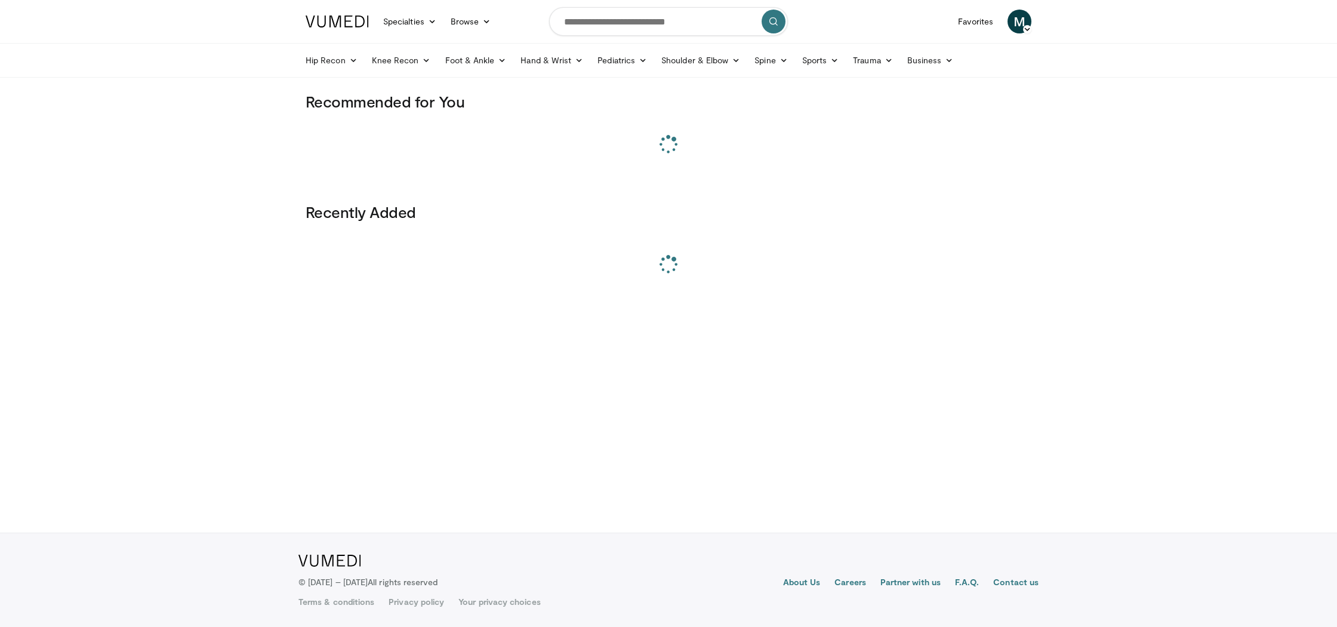 The image size is (1337, 627). What do you see at coordinates (669, 21) in the screenshot?
I see `input: Search topics, interventions` at bounding box center [669, 21].